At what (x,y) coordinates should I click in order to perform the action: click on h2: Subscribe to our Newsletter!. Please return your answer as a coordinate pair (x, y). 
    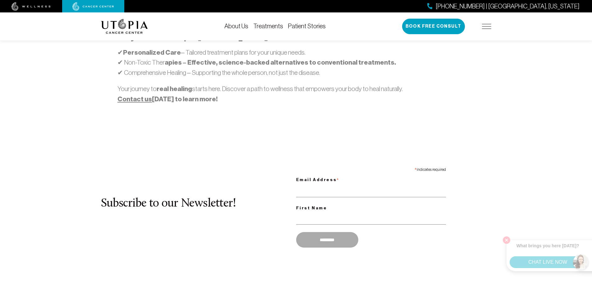
    Looking at the image, I should click on (199, 204).